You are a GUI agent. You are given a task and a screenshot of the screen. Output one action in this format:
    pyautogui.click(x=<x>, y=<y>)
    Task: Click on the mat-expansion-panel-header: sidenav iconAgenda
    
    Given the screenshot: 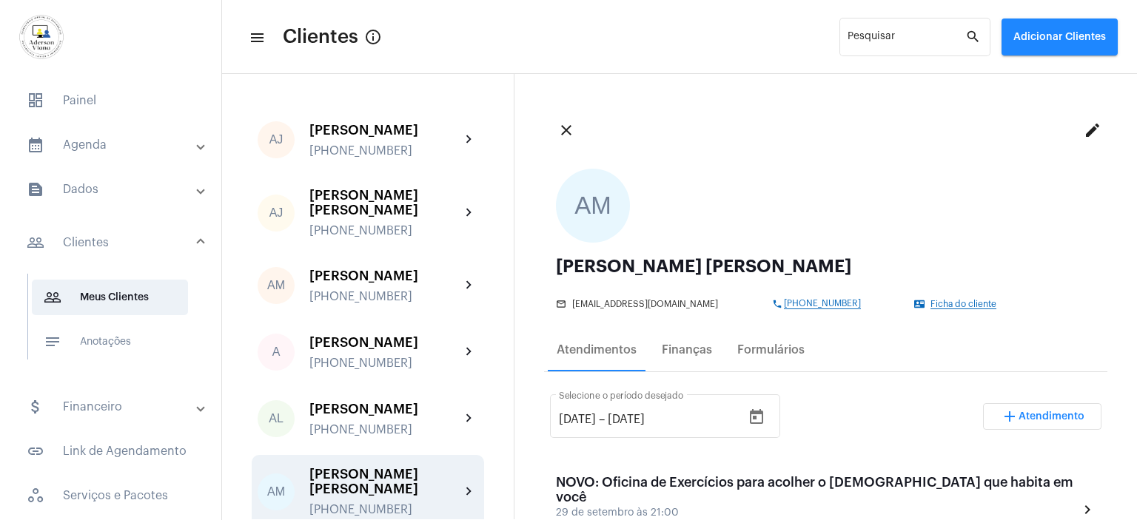 What is the action you would take?
    pyautogui.click(x=115, y=145)
    